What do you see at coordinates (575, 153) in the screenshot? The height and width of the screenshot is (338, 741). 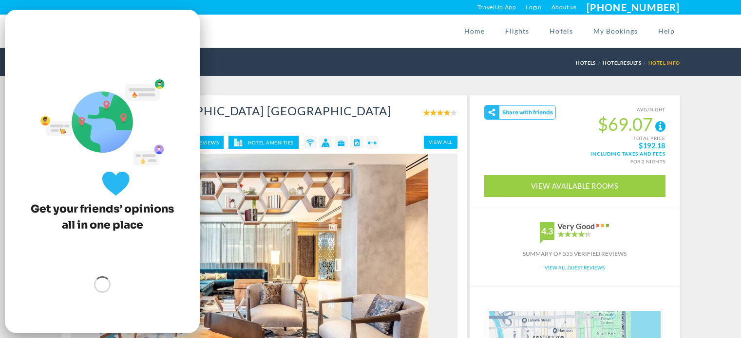 I see `span: Including taxes and fees` at bounding box center [575, 153].